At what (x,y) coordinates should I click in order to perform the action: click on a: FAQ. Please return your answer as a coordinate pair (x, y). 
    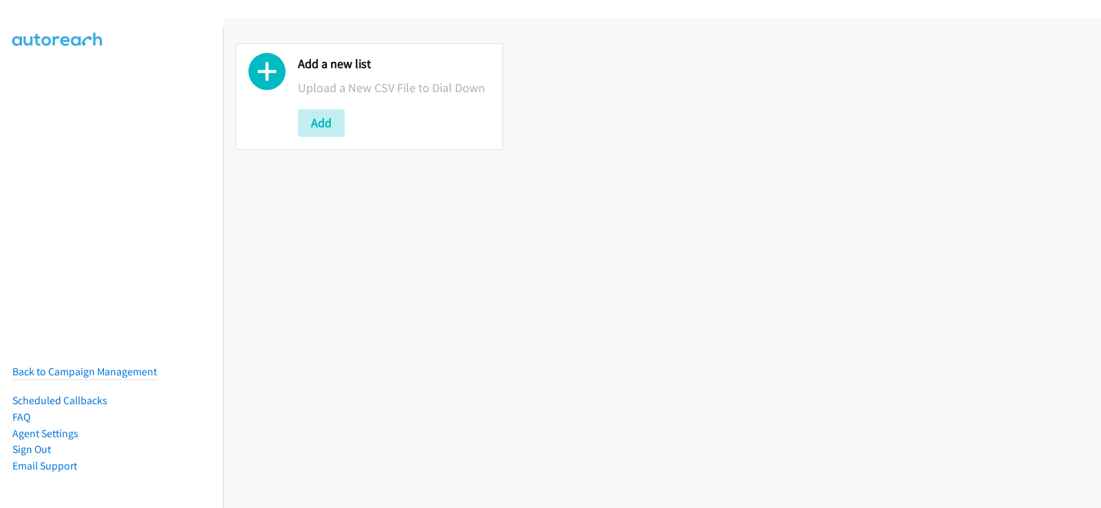
    Looking at the image, I should click on (21, 417).